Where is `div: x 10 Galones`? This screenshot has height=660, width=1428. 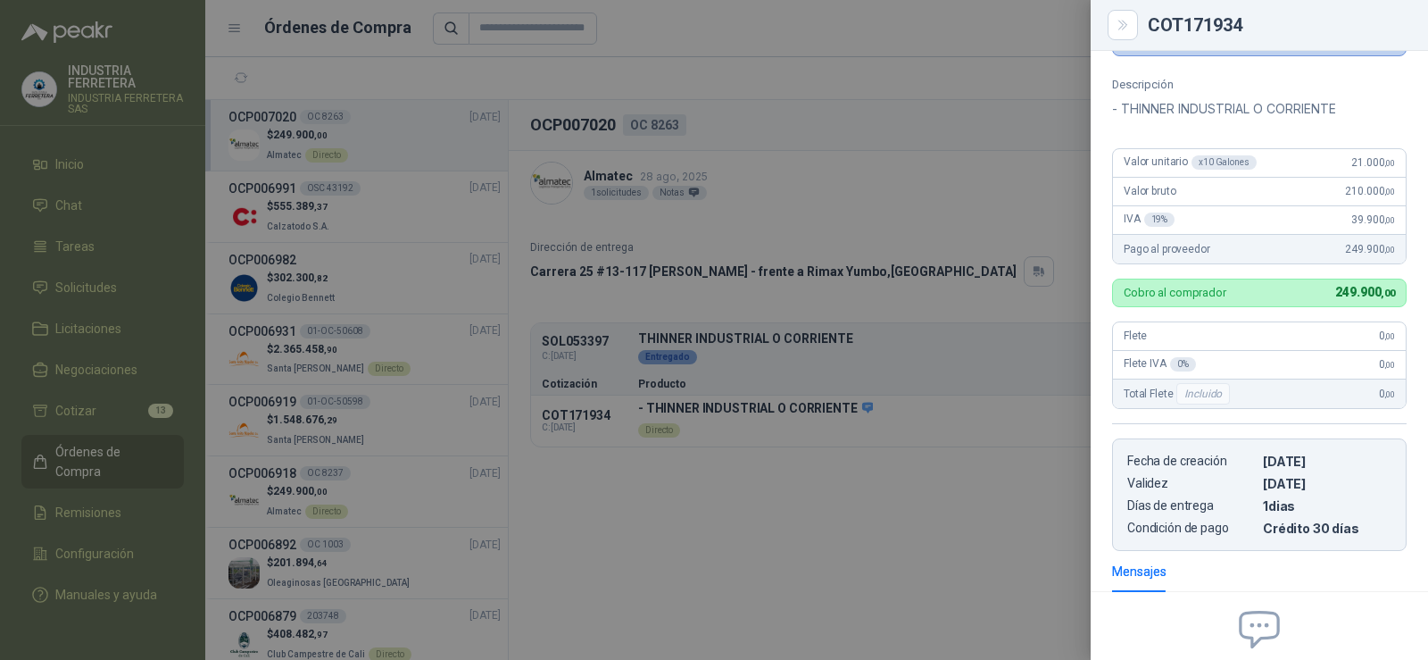
div: x 10 Galones is located at coordinates (1224, 162).